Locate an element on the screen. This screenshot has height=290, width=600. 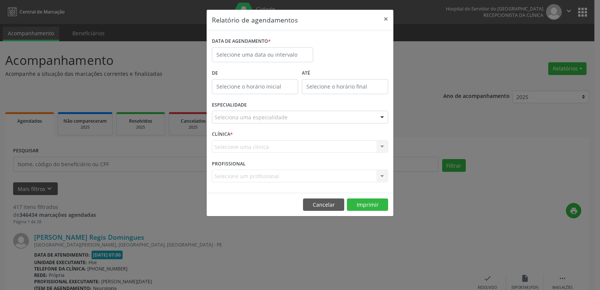
label: PROFISSIONAL is located at coordinates (229, 164).